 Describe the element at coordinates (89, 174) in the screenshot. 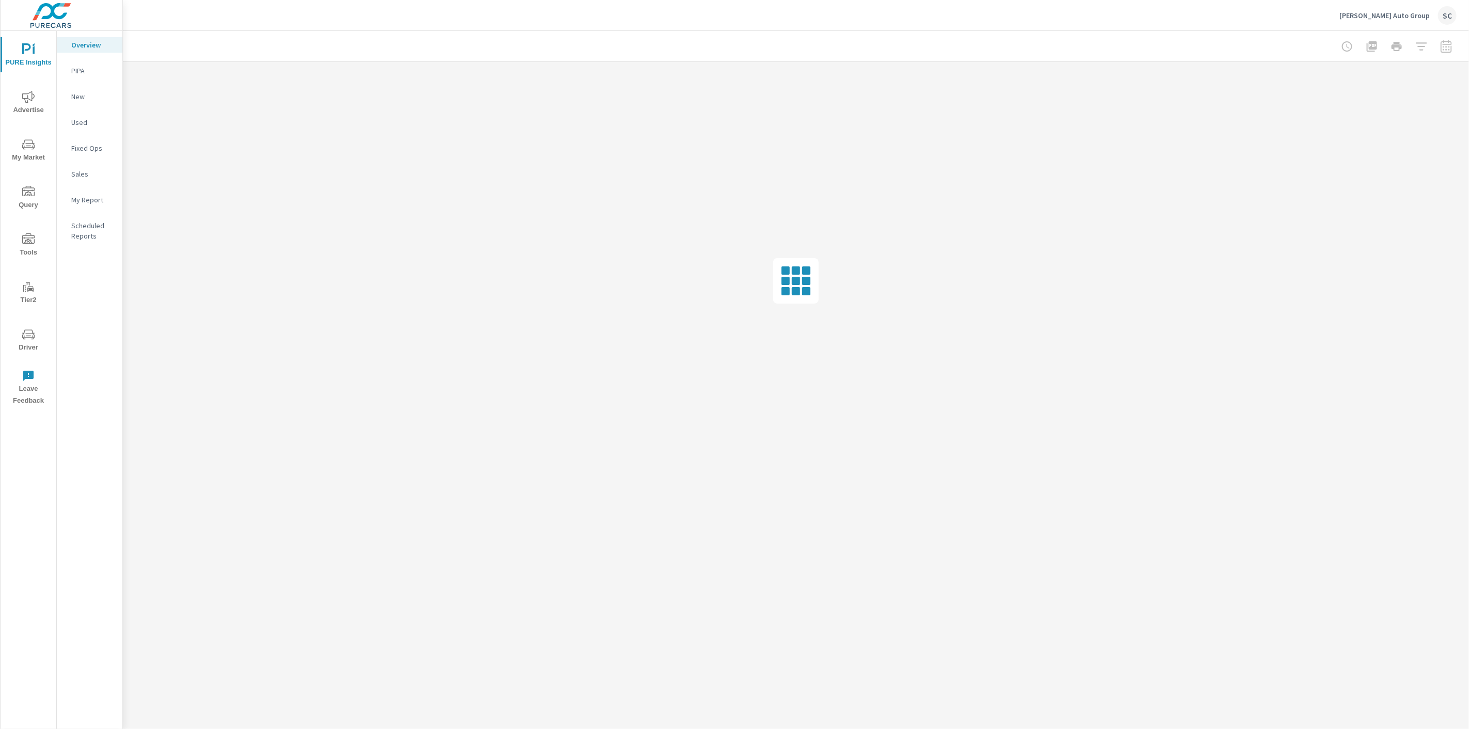

I see `div: Sales` at that location.